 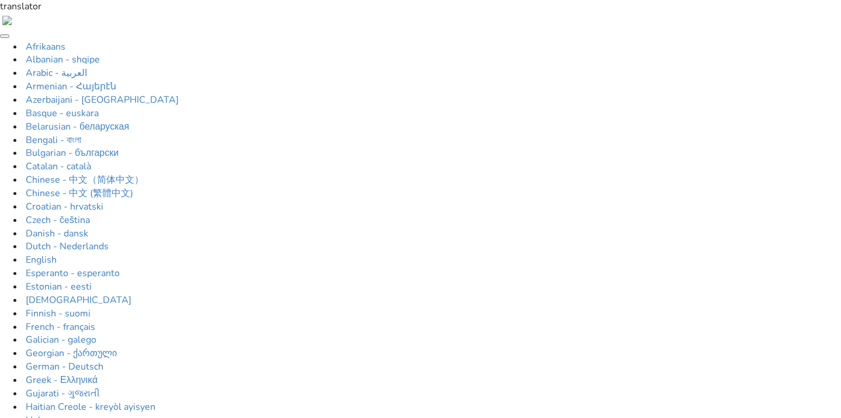 What do you see at coordinates (58, 167) in the screenshot?
I see `a: Catalan - català` at bounding box center [58, 167].